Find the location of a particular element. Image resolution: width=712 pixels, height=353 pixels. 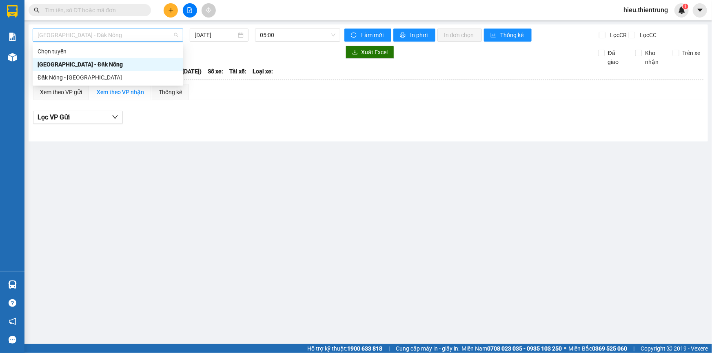

img: icon-new-feature is located at coordinates (682, 10).